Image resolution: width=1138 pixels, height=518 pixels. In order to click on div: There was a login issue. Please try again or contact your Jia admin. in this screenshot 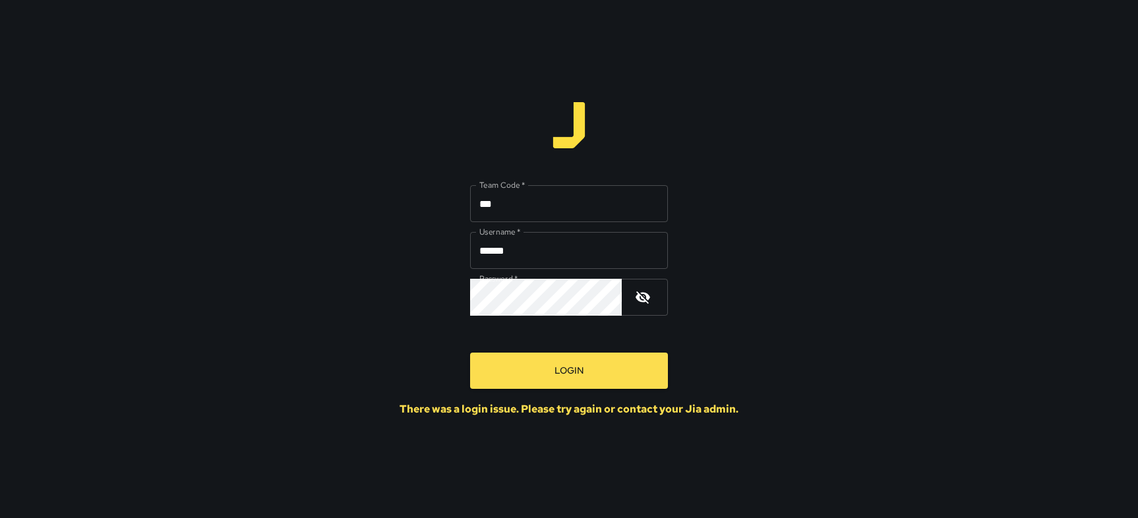, I will do `click(569, 409)`.